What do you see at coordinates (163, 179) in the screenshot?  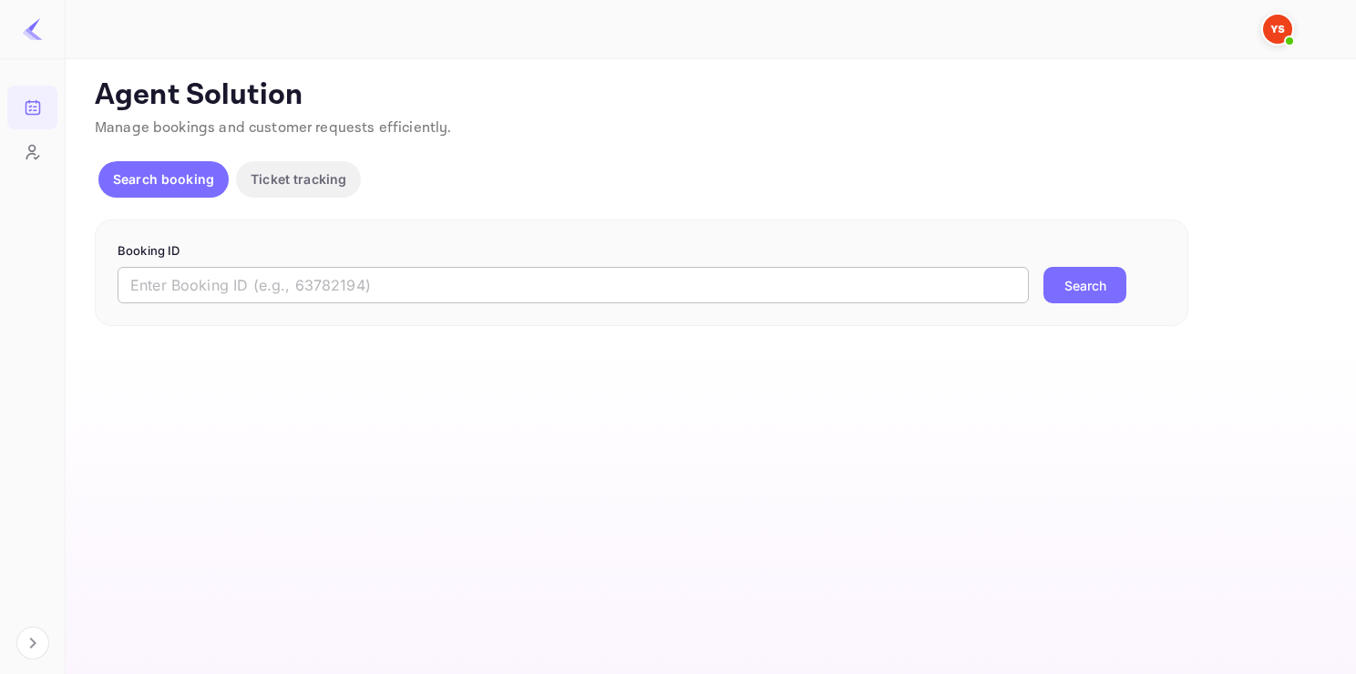 I see `p: Search booking` at bounding box center [163, 179].